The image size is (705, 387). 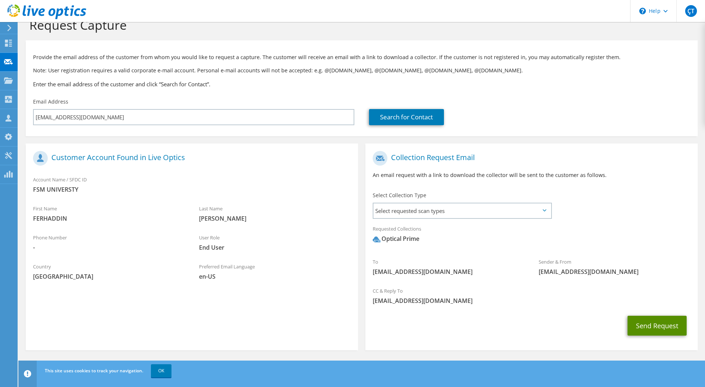 What do you see at coordinates (399, 195) in the screenshot?
I see `label: Select Collection Type` at bounding box center [399, 195].